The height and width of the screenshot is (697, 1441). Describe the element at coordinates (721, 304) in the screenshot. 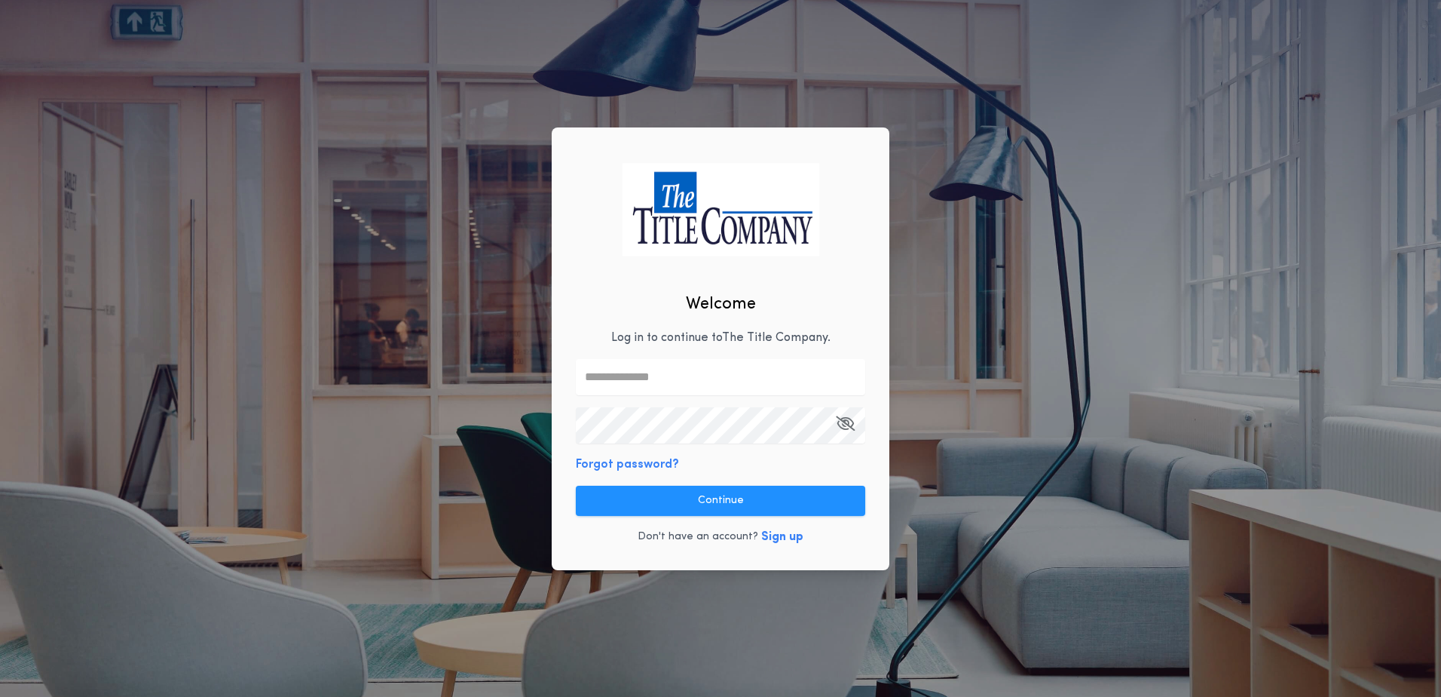

I see `h2: Welcome` at that location.